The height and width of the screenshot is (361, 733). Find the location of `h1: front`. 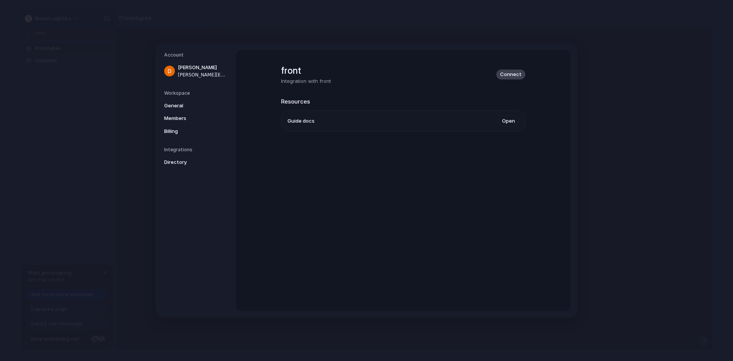

h1: front is located at coordinates (306, 71).